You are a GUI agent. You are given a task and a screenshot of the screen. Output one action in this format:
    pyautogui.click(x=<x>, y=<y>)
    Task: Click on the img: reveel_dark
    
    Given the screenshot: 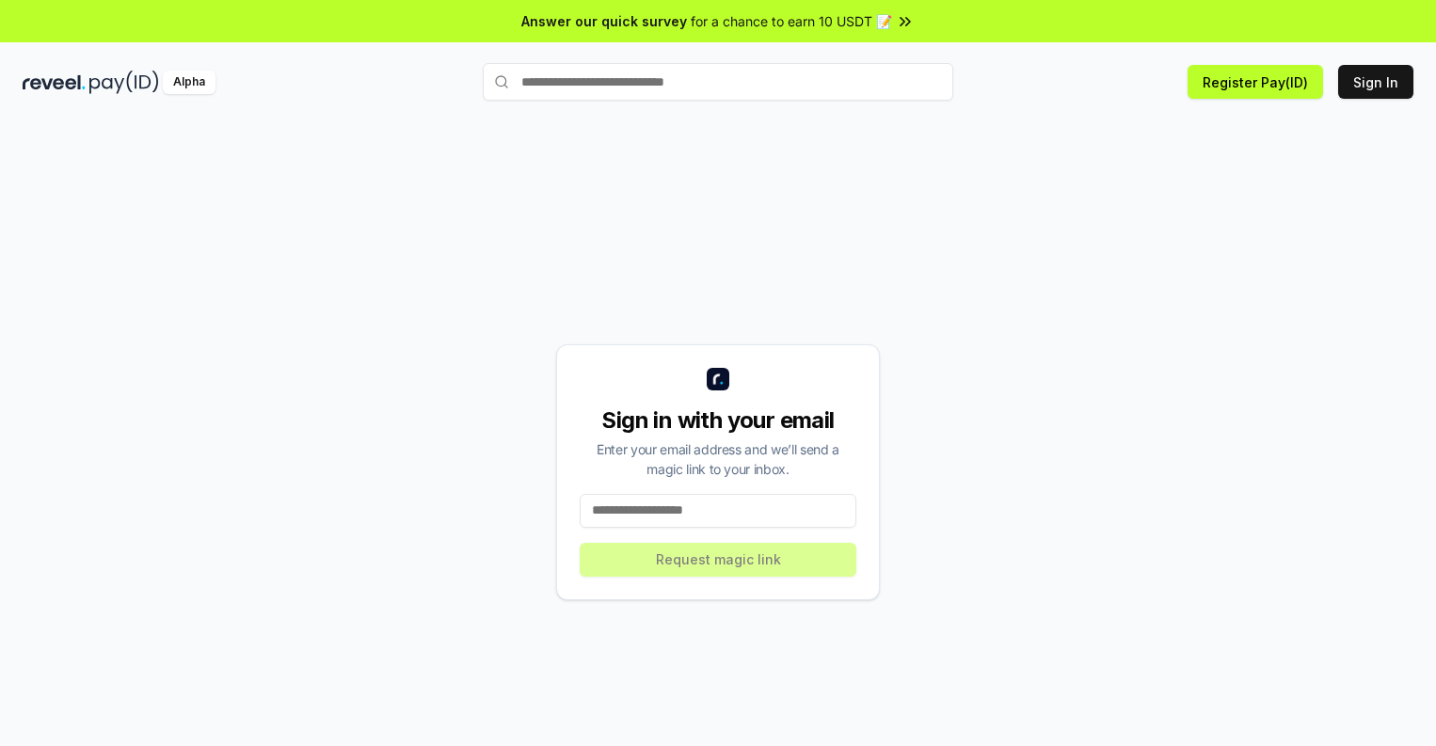 What is the action you would take?
    pyautogui.click(x=54, y=82)
    